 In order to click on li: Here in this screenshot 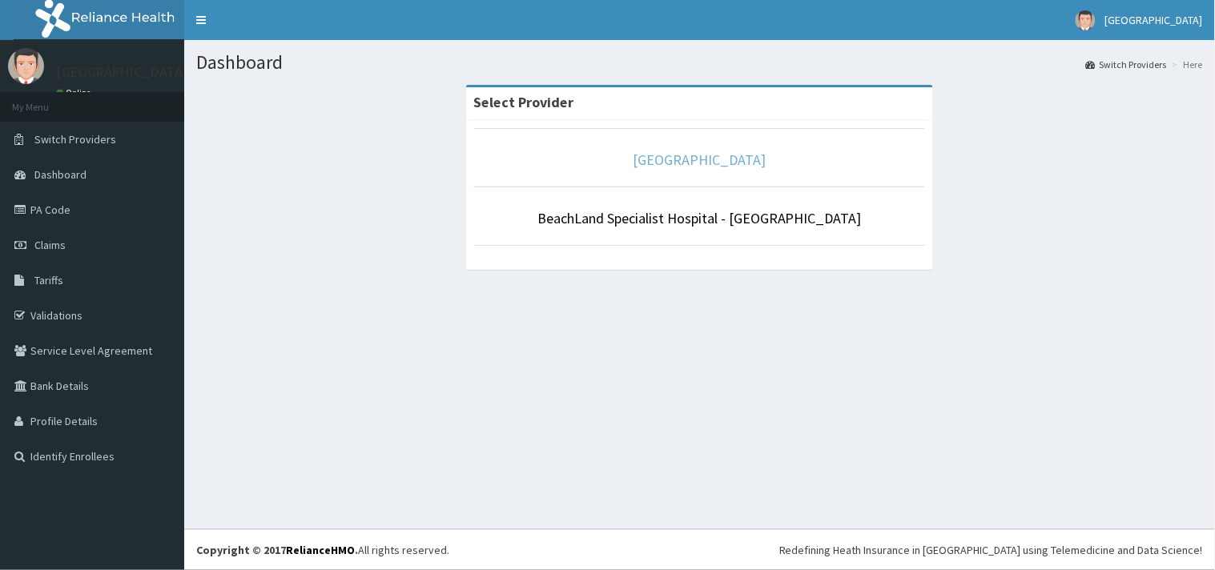, I will do `click(1185, 64)`.